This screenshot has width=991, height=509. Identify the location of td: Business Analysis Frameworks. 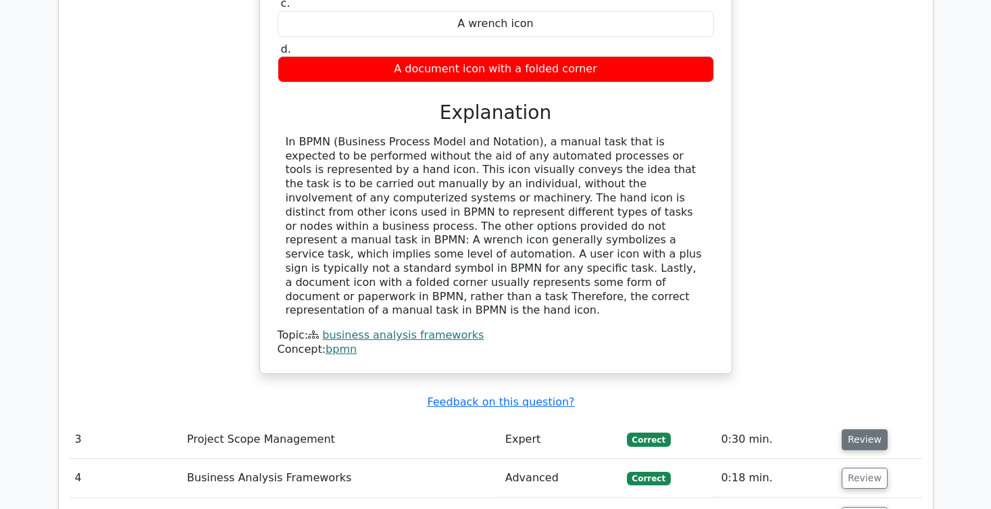
(340, 477).